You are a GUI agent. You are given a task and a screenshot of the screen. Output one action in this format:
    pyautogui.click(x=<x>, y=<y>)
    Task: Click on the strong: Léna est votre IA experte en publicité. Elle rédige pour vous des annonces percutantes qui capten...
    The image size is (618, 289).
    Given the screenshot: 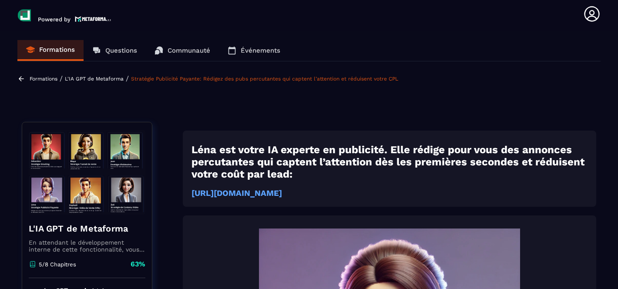 What is the action you would take?
    pyautogui.click(x=388, y=162)
    